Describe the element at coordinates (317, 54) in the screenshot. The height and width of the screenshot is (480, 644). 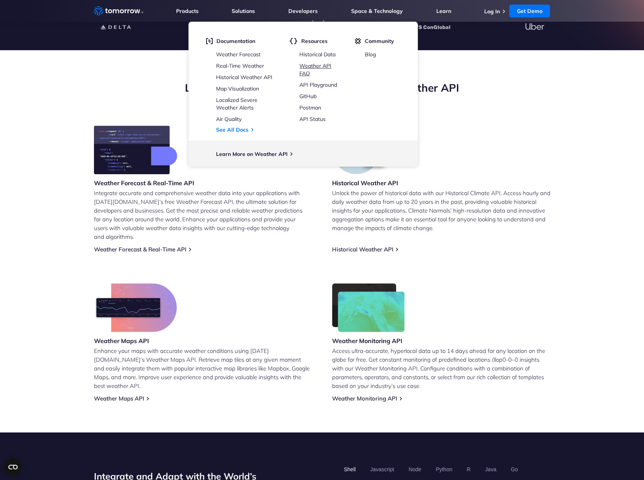
I see `a: Historical Data` at that location.